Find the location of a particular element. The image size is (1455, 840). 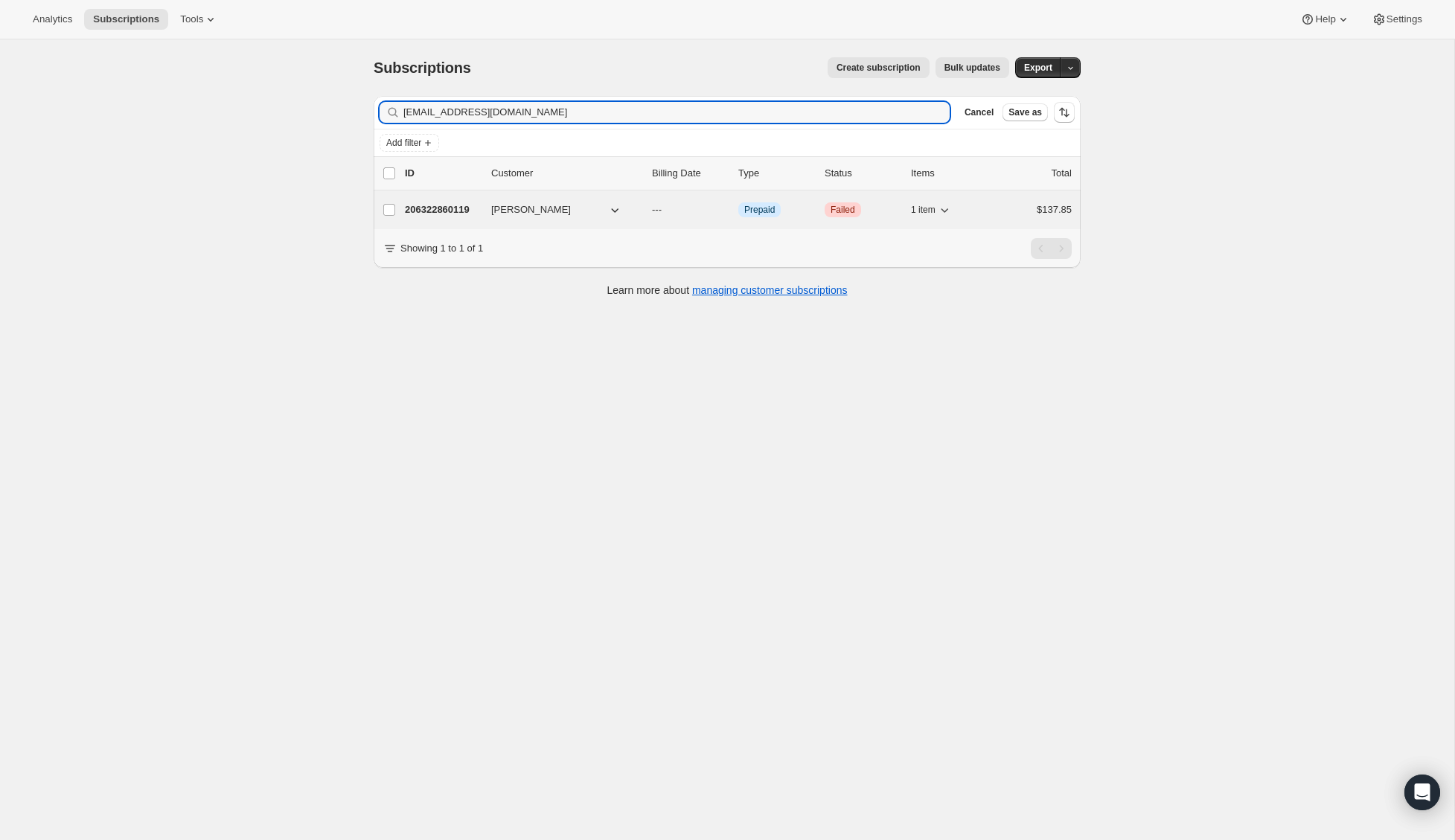

span: Export is located at coordinates (1039, 68).